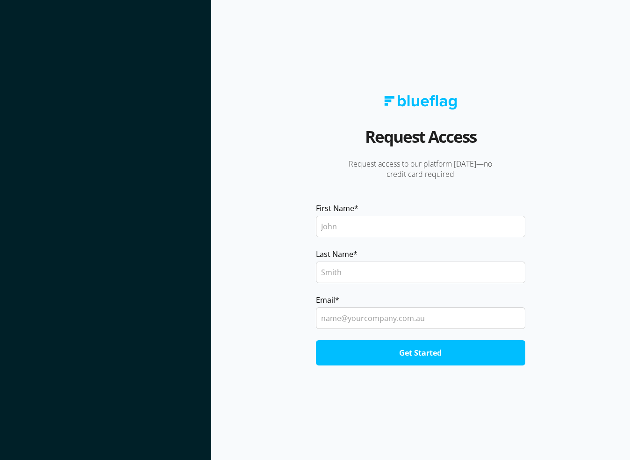 This screenshot has height=460, width=630. Describe the element at coordinates (421, 226) in the screenshot. I see `input: John` at that location.